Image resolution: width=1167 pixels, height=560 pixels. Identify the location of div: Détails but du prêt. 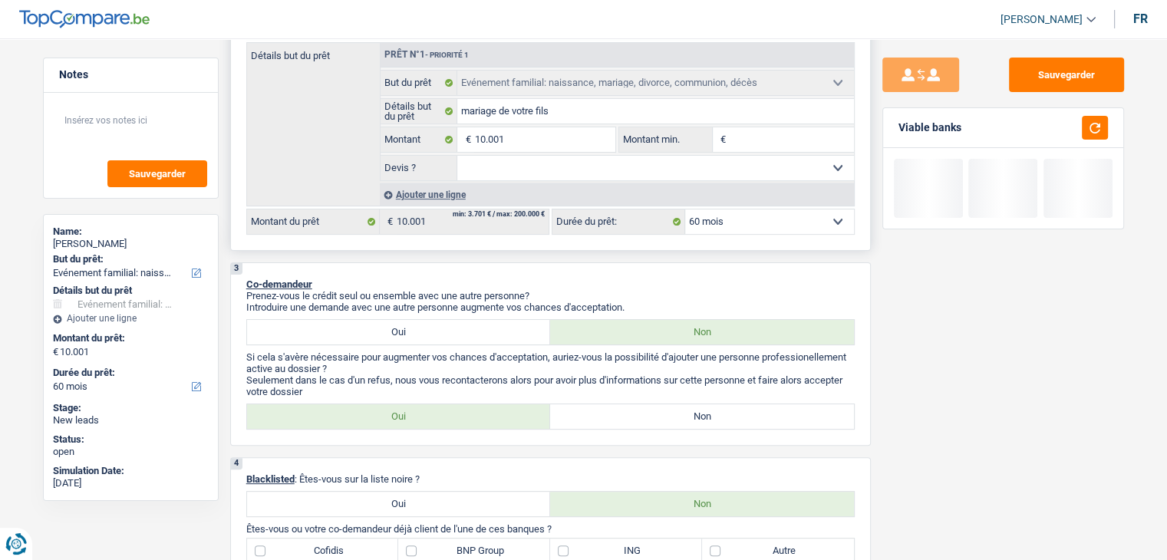
(130, 291).